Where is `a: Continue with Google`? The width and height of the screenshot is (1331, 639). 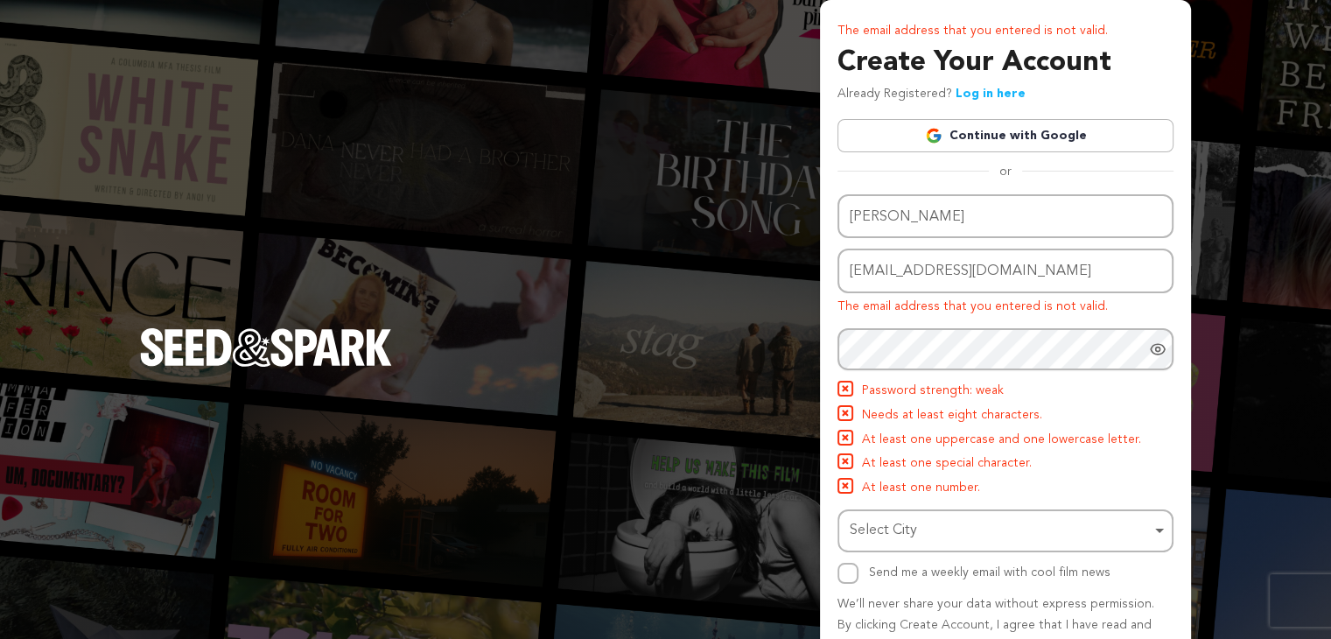
a: Continue with Google is located at coordinates (1005, 136).